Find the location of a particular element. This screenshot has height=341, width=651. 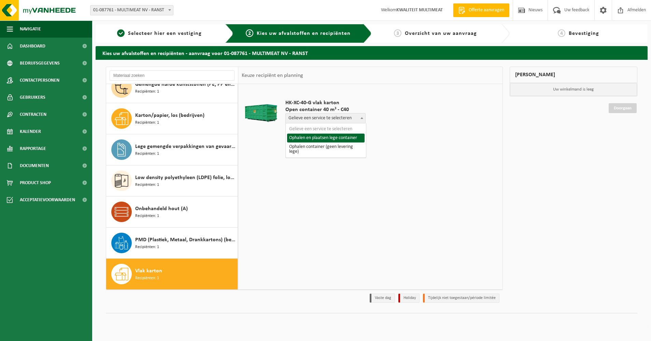

li: Holiday is located at coordinates (409, 298).